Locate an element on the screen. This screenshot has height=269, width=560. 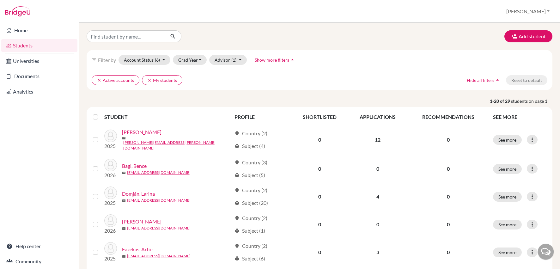
button: Reset to default is located at coordinates (526, 80).